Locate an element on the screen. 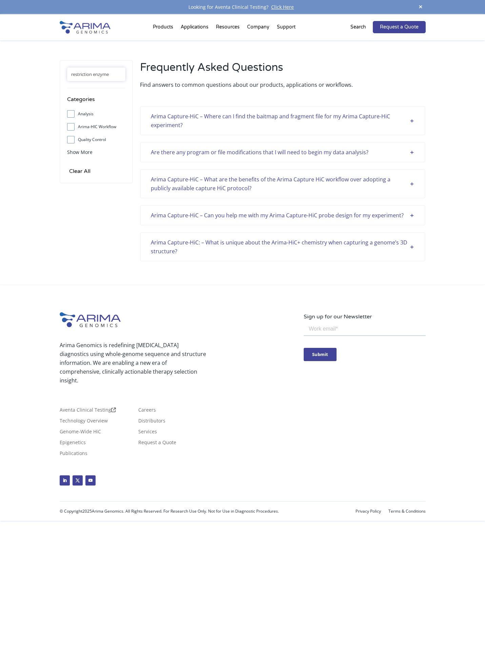 This screenshot has width=485, height=672. div: Arima Capture-HiC – Can you help me with my Arima Capture-HiC probe design for my experiment? is located at coordinates (283, 215).